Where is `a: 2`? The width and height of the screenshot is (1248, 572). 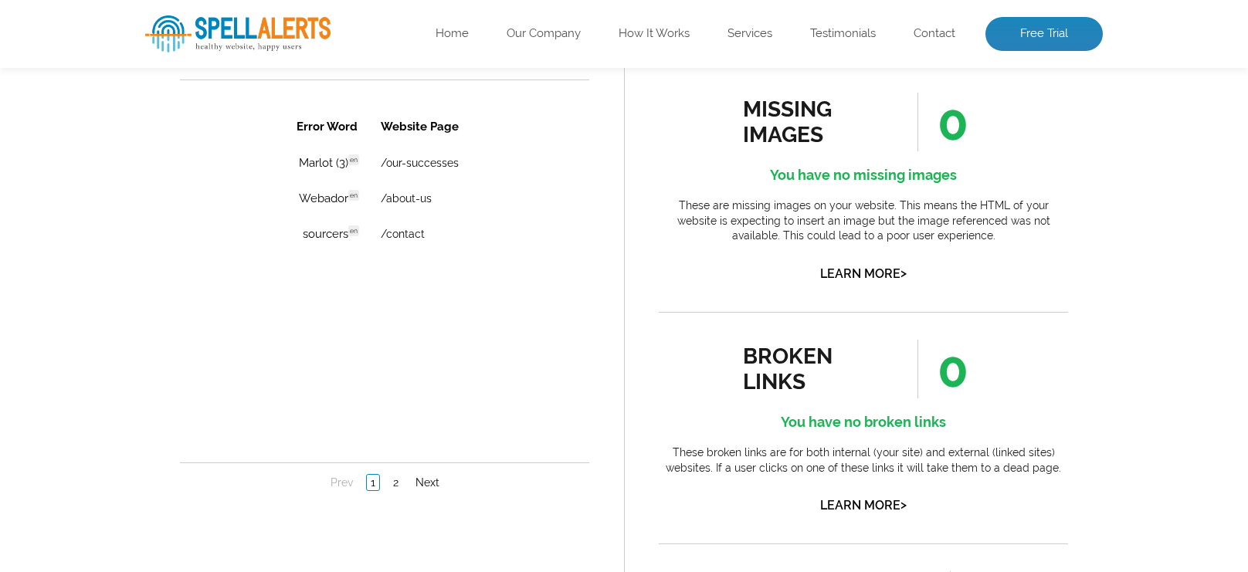 a: 2 is located at coordinates (215, 375).